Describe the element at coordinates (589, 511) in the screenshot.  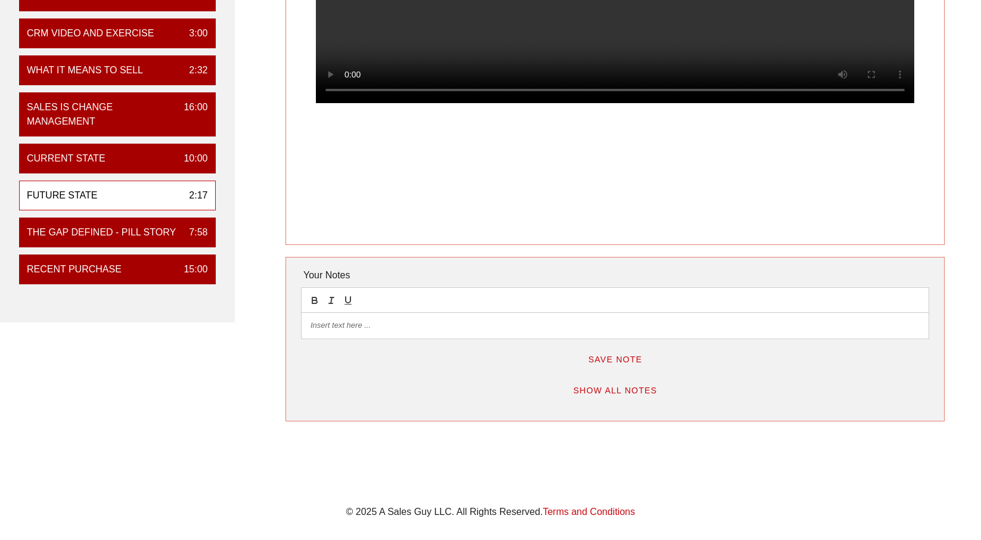
I see `a: Terms and Conditions` at that location.